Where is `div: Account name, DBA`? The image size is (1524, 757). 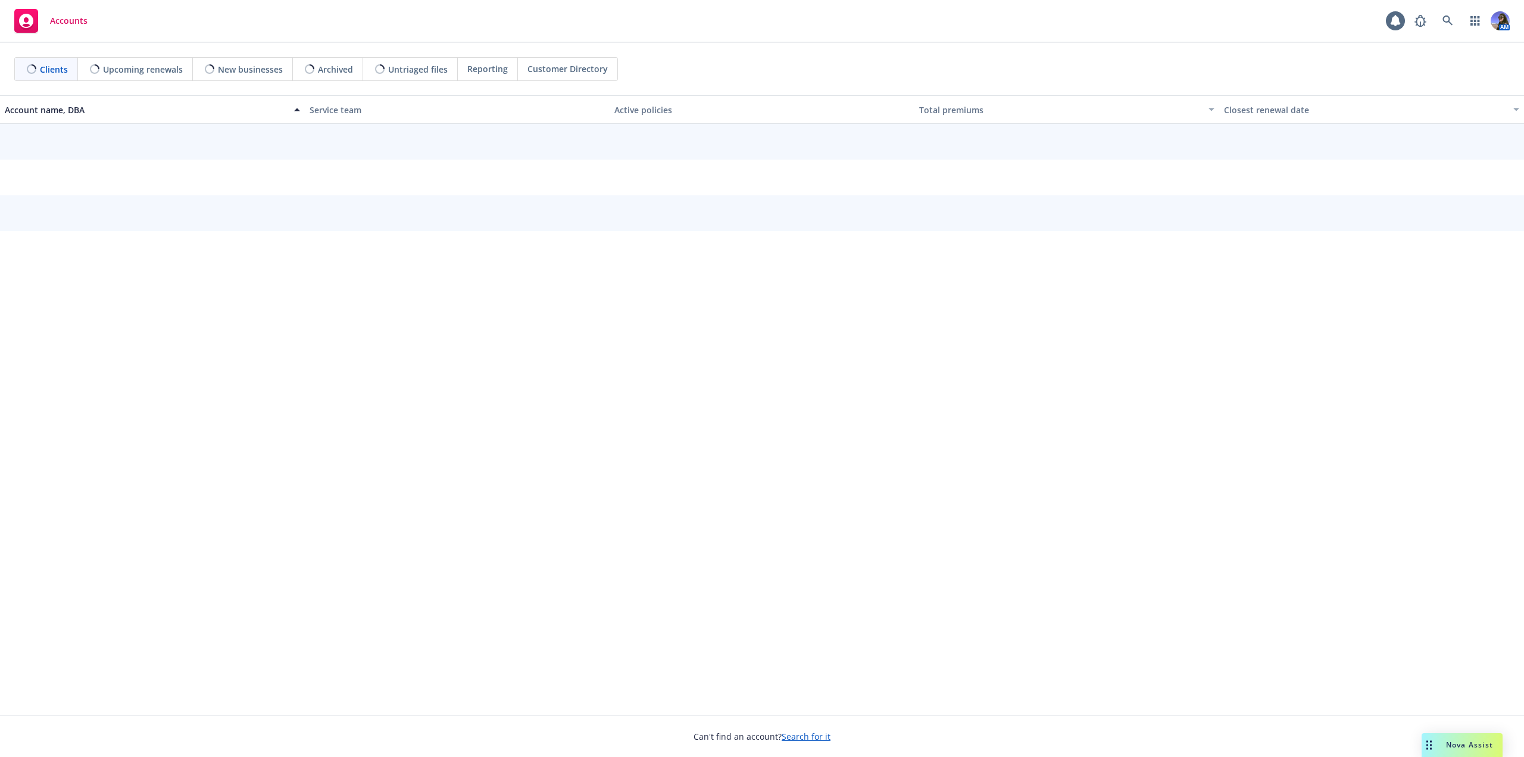 div: Account name, DBA is located at coordinates (146, 110).